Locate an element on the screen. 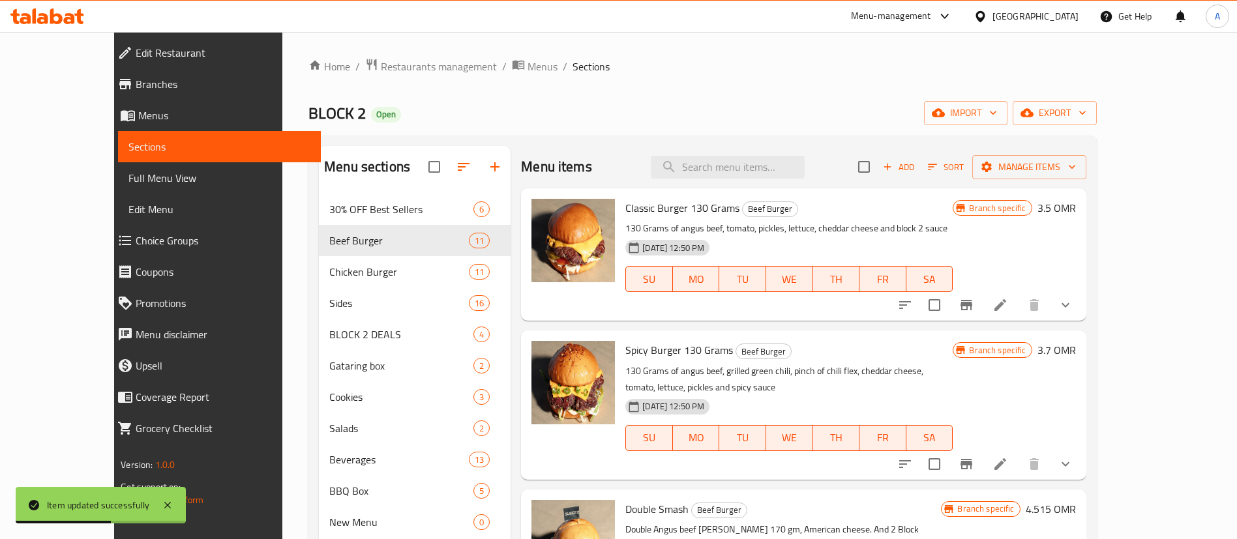 This screenshot has width=1237, height=539. div: Beef Burger is located at coordinates (719, 511).